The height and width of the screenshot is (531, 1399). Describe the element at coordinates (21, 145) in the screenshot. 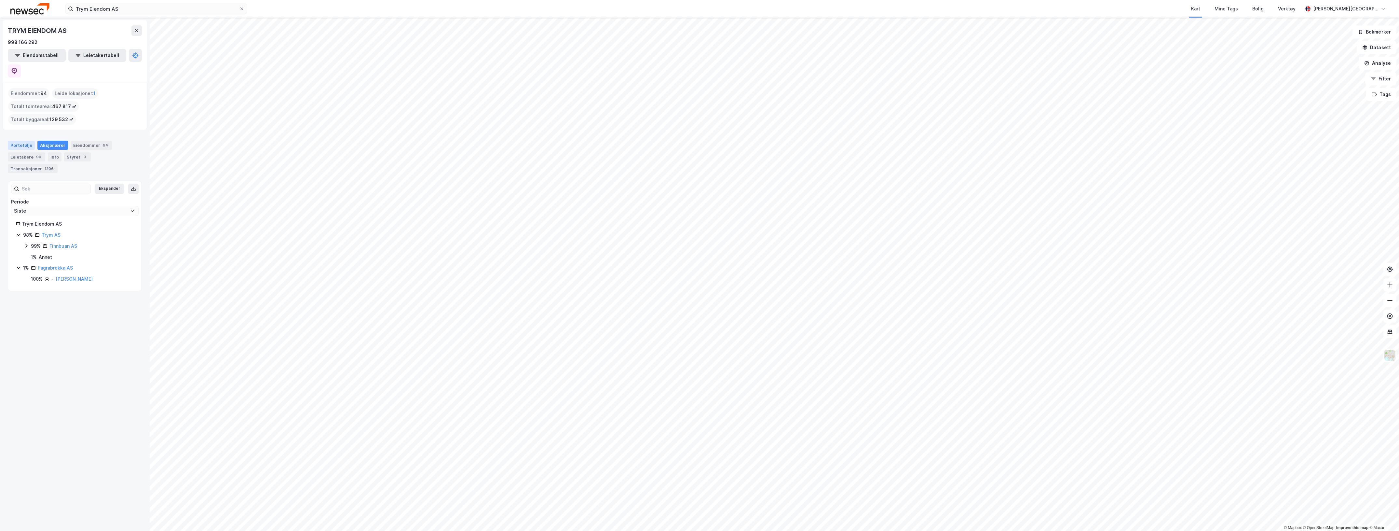

I see `div: Portefølje` at that location.